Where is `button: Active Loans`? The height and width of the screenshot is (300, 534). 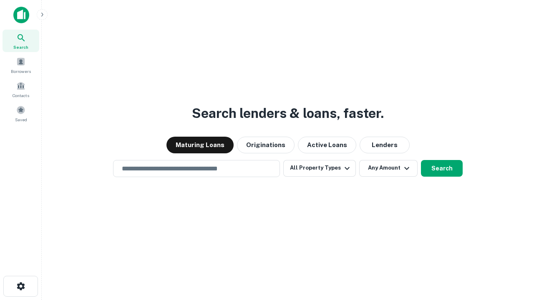 button: Active Loans is located at coordinates (327, 145).